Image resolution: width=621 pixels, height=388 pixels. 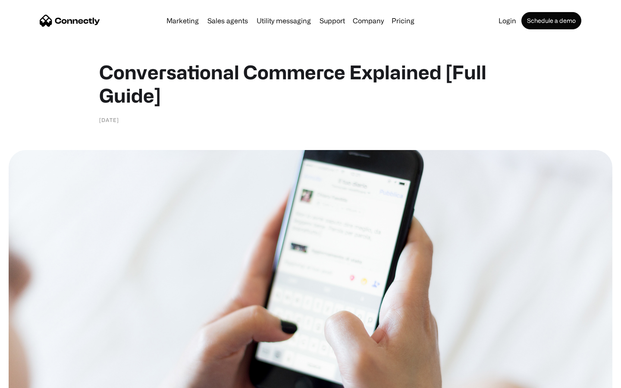 I want to click on a: Support, so click(x=332, y=21).